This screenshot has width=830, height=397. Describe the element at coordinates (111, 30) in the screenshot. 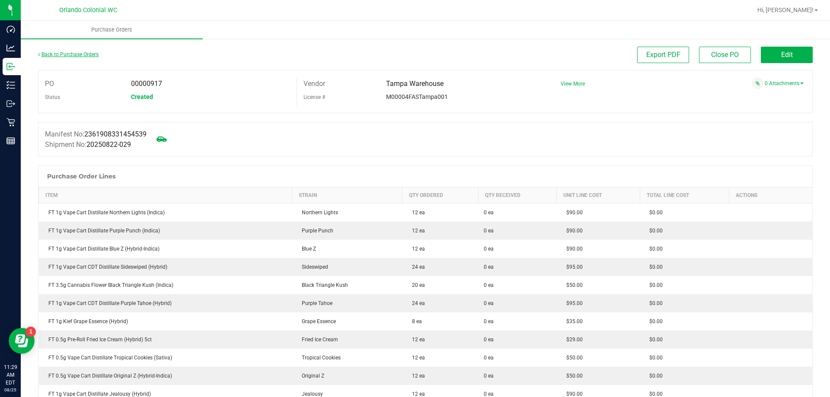

I see `a: Purchase Orders` at that location.